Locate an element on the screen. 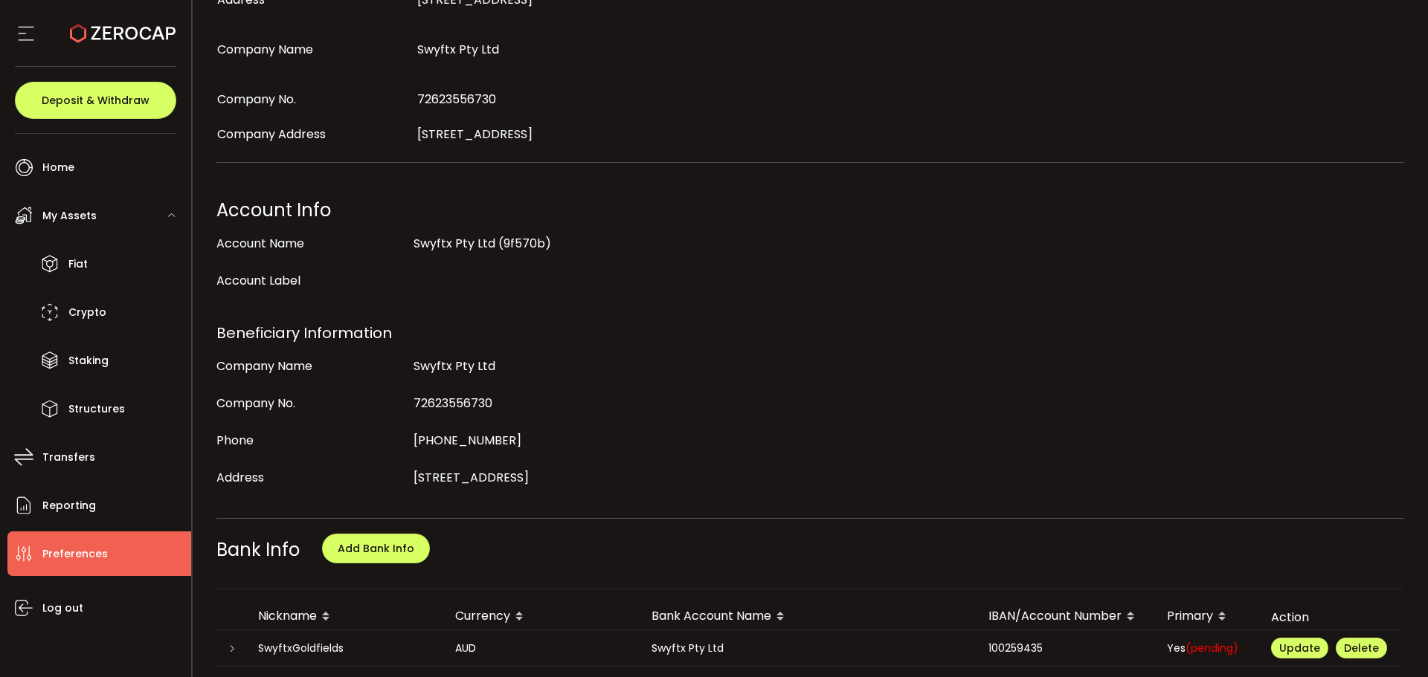 Image resolution: width=1428 pixels, height=677 pixels. div: 100259435 is located at coordinates (1065, 648).